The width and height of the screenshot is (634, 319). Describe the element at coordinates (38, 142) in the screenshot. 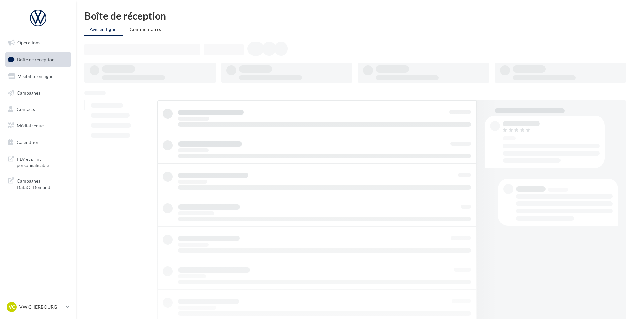

I see `a: Calendrier` at that location.